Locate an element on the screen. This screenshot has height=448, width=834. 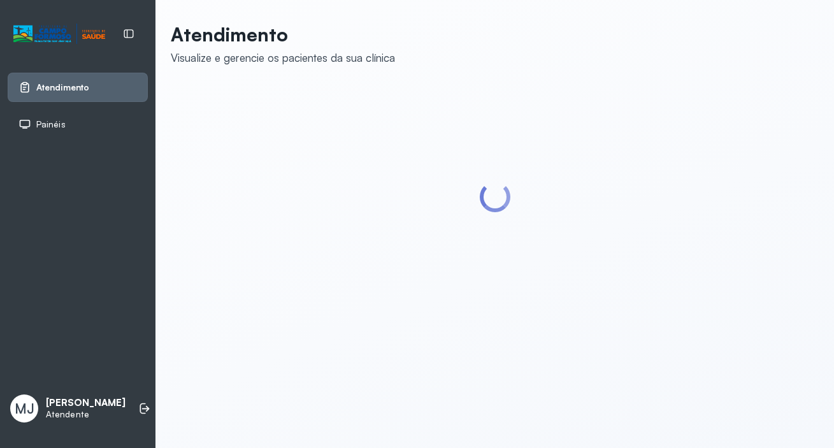
img: Logotipo do estabelecimento is located at coordinates (59, 34).